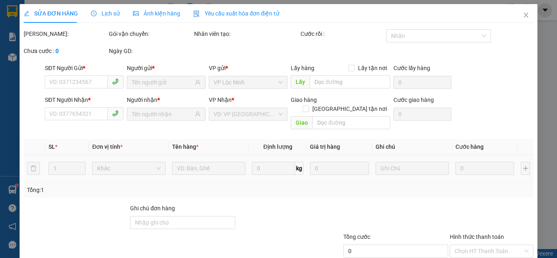  I want to click on label: Hình thức thanh toán, so click(477, 237).